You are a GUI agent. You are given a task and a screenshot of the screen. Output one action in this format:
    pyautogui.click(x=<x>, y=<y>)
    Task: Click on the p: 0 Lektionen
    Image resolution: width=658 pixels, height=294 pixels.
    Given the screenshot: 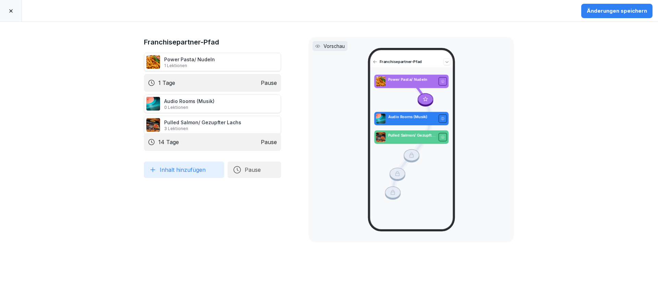 What is the action you would take?
    pyautogui.click(x=189, y=108)
    